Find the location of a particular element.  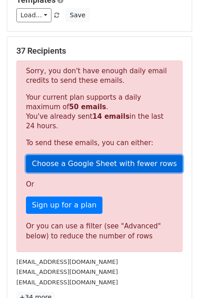

strong: 50 emails is located at coordinates (87, 107).